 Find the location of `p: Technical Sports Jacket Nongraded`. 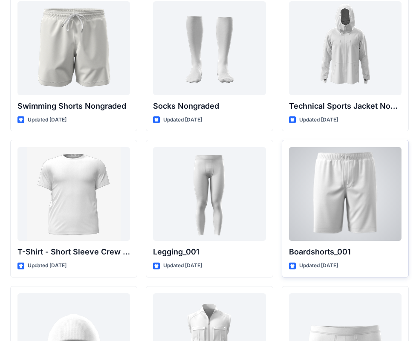

p: Technical Sports Jacket Nongraded is located at coordinates (345, 106).